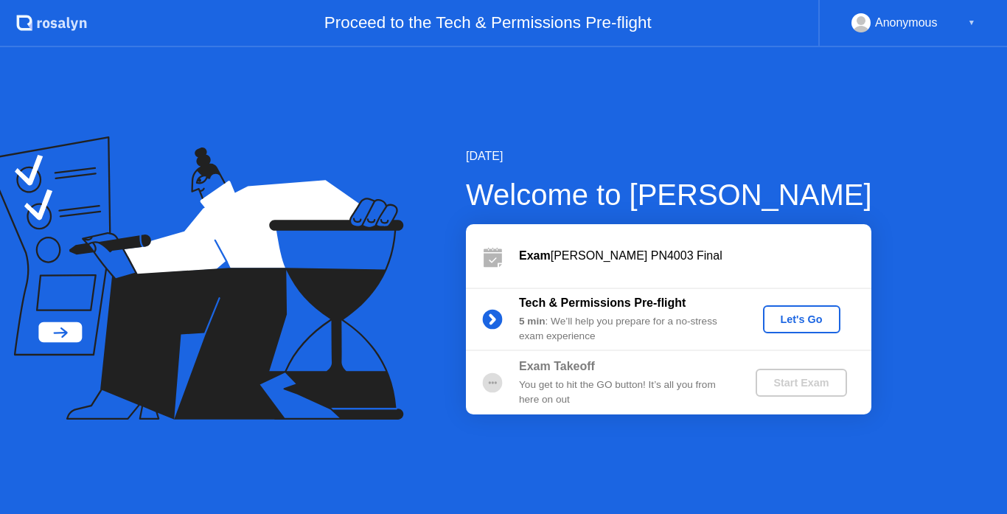  I want to click on div: You get to hit the GO button! It’s all you from here on out, so click(625, 392).